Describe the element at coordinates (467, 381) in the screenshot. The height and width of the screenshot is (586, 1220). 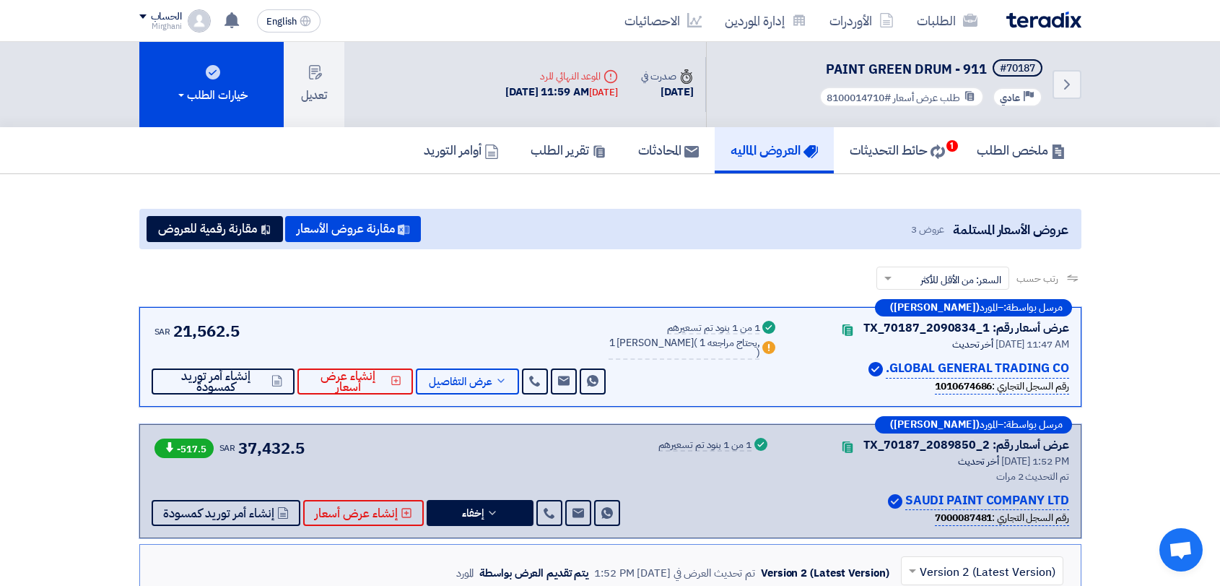
I see `button: عرض التفاصيل` at that location.